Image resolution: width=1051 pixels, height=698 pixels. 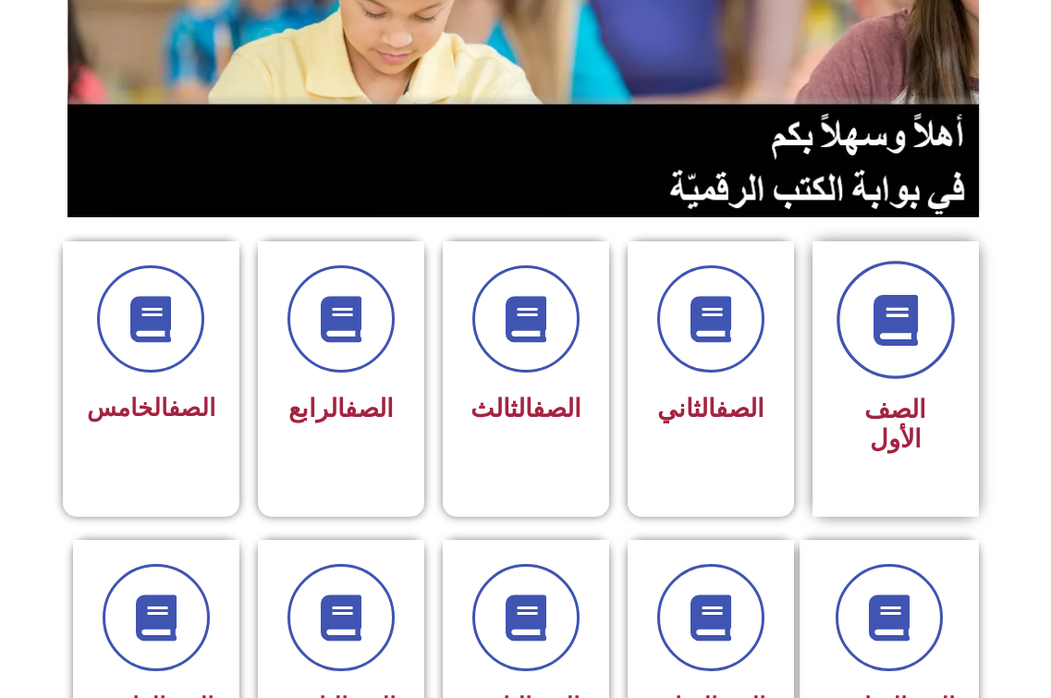 What do you see at coordinates (526, 409) in the screenshot?
I see `span: الثالث` at bounding box center [526, 409].